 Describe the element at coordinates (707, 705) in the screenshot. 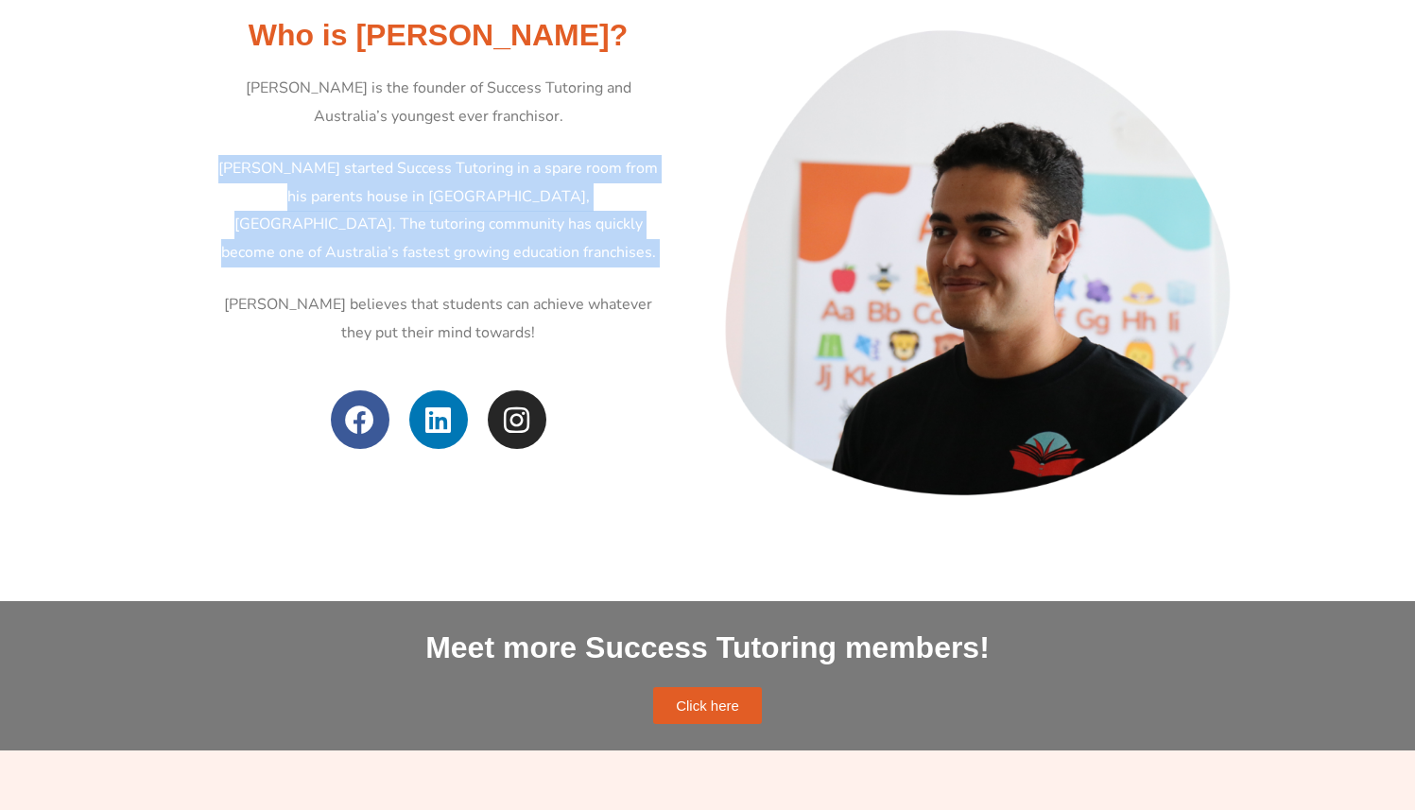

I see `span: Click here` at that location.